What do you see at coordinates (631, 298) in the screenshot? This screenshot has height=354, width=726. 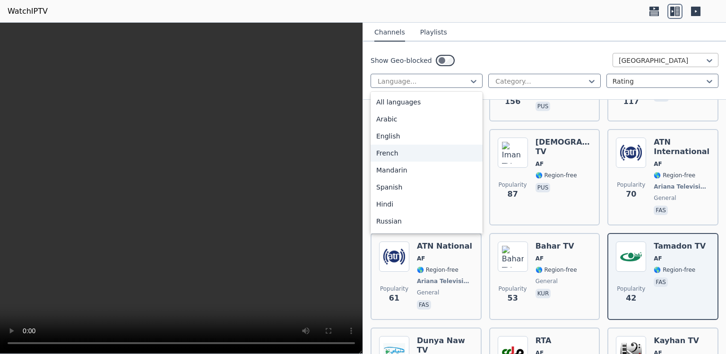 I see `span: 42` at bounding box center [631, 298].